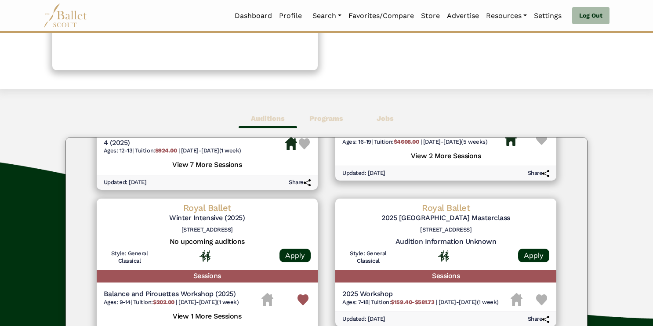  I want to click on a: Advertise, so click(463, 16).